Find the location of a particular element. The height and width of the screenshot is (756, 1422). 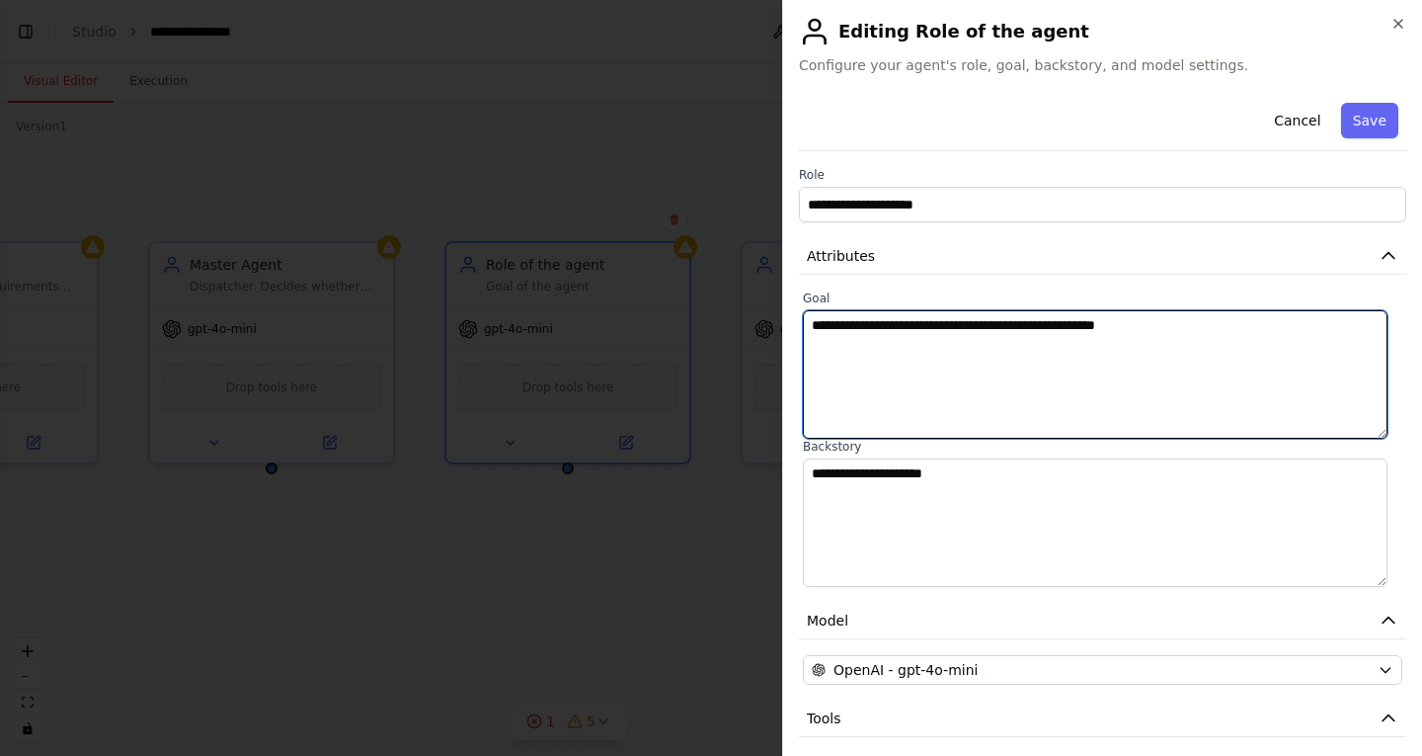

span: Tools is located at coordinates (824, 718).